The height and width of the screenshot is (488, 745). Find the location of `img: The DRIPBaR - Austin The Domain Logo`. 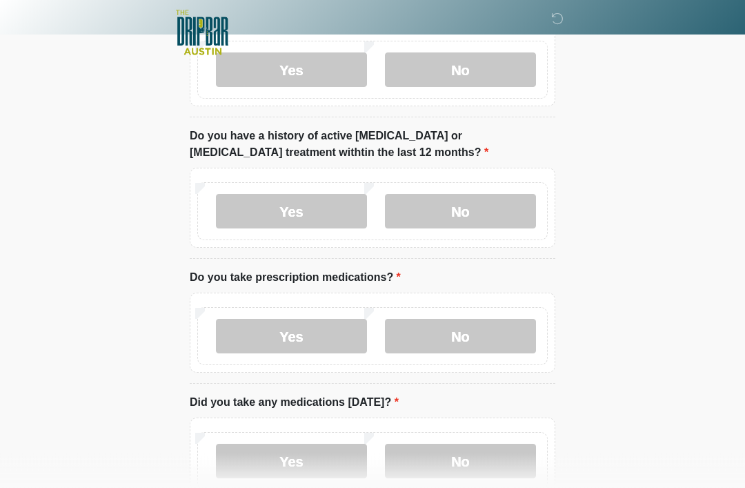

img: The DRIPBaR - Austin The Domain Logo is located at coordinates (202, 32).